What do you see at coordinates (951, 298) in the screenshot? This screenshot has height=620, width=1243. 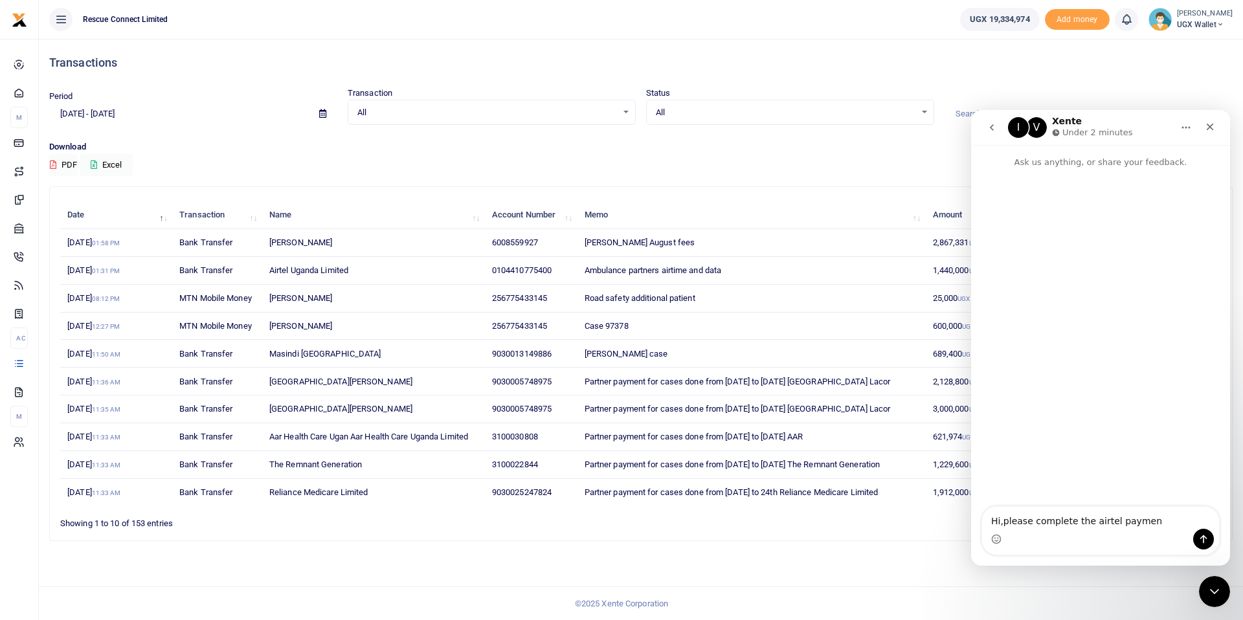 I see `span: 25,000` at bounding box center [951, 298].